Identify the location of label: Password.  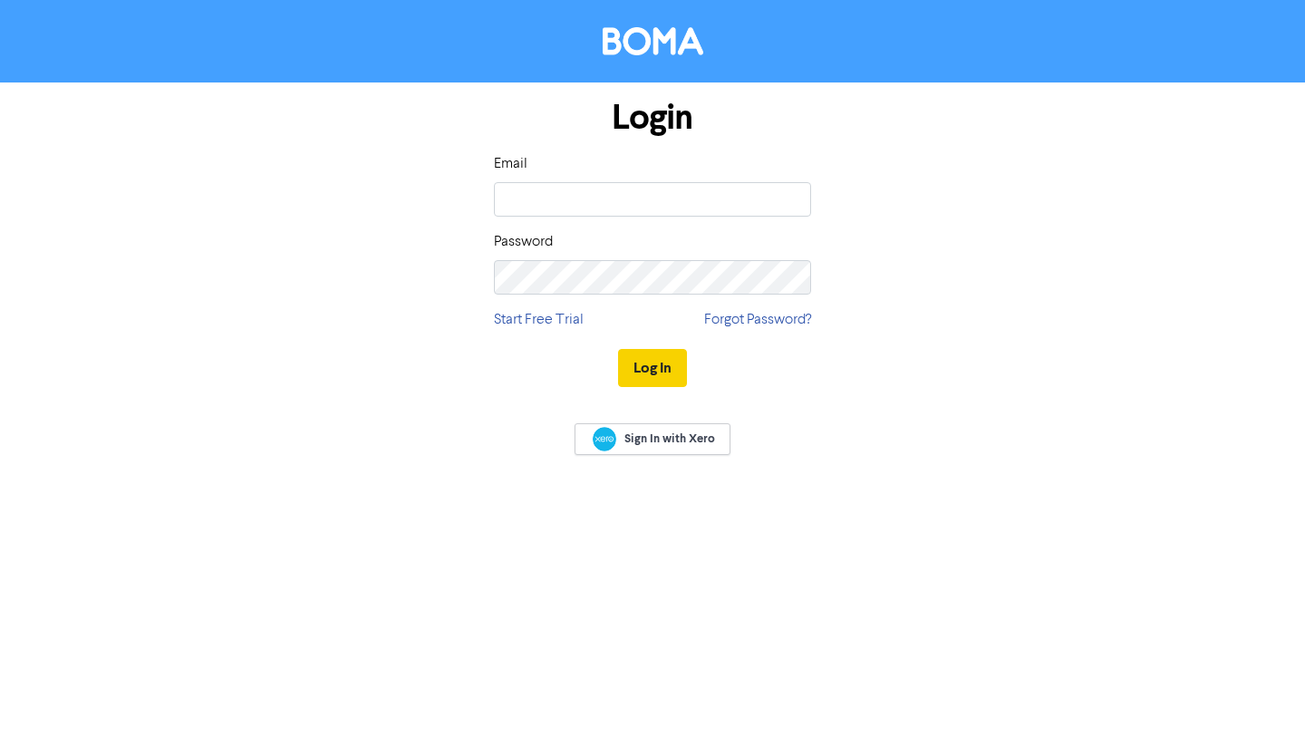
(523, 242).